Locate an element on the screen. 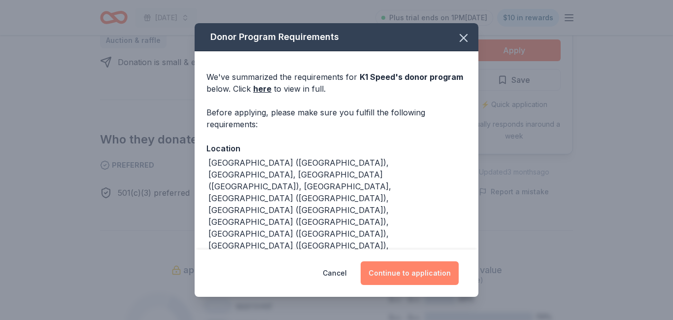  div: We've summarized the requirements for below. Click to view in full. is located at coordinates (337, 83).